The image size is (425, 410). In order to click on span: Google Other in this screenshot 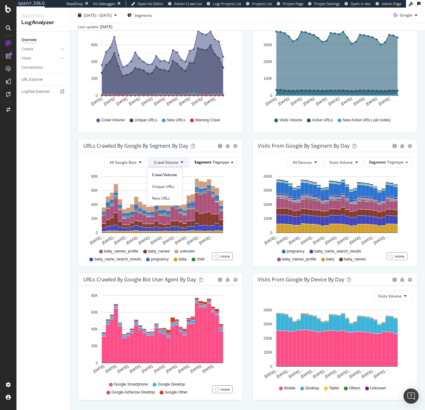, I will do `click(176, 392)`.